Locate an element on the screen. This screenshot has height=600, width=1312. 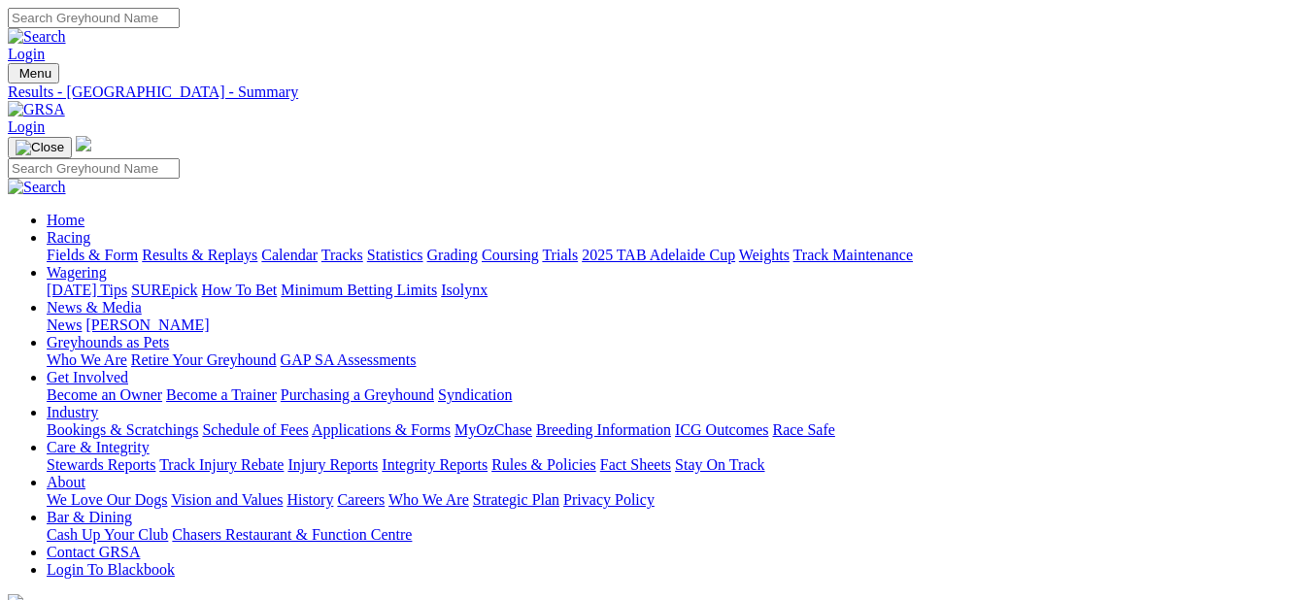
a: Greyhounds as Pets is located at coordinates (108, 342).